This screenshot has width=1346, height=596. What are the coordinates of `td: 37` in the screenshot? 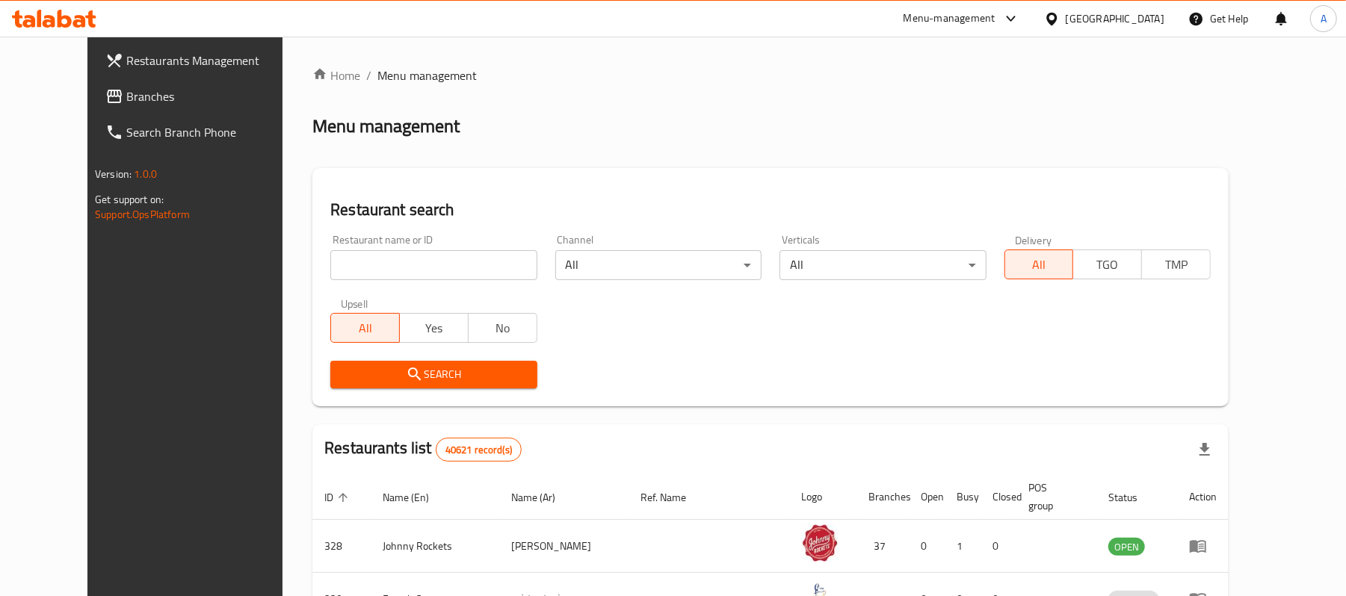 It's located at (883, 546).